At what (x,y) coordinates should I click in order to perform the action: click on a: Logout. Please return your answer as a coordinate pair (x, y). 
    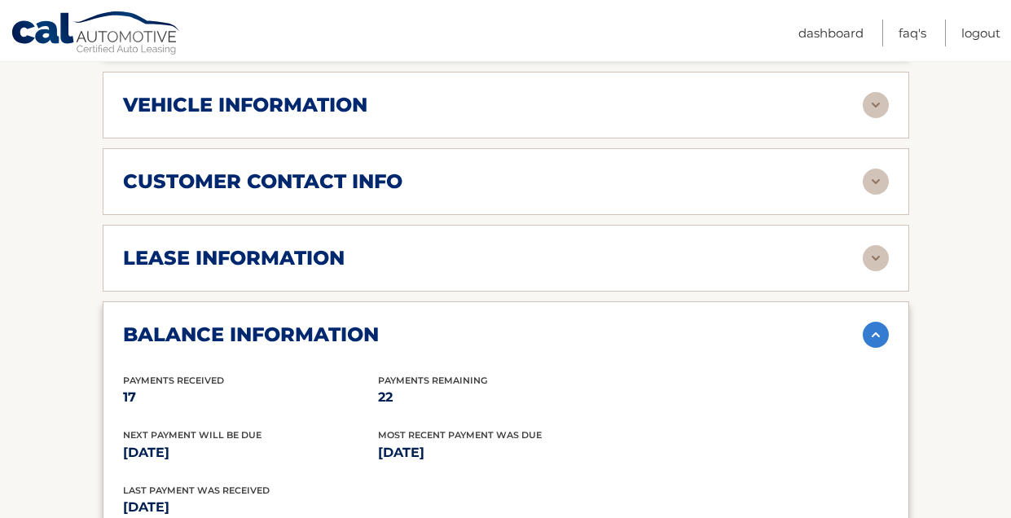
    Looking at the image, I should click on (981, 33).